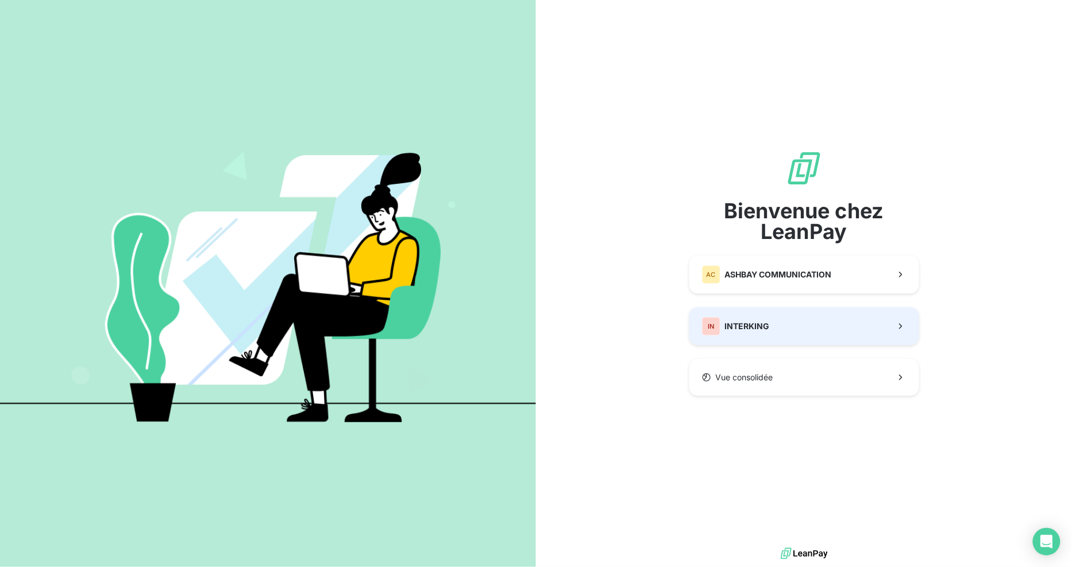 The height and width of the screenshot is (567, 1072). What do you see at coordinates (711, 326) in the screenshot?
I see `div: IN` at bounding box center [711, 326].